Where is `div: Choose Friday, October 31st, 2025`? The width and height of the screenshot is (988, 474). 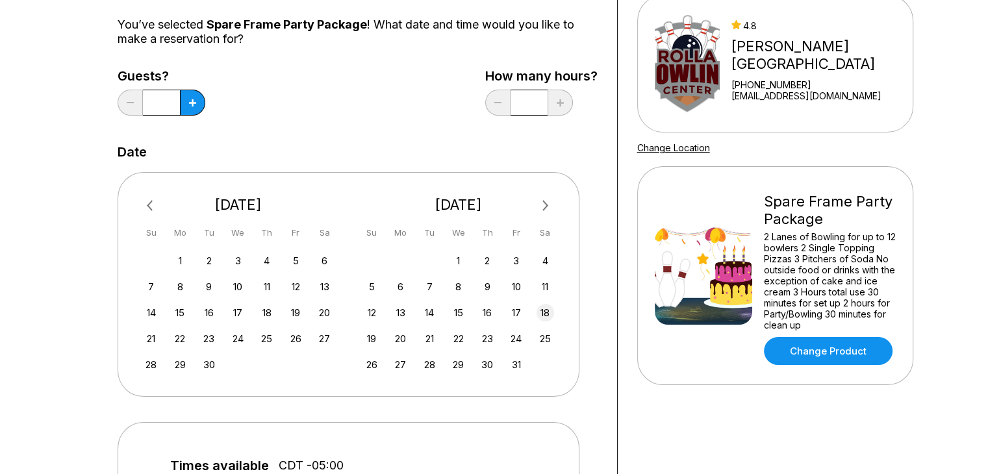
div: Choose Friday, October 31st, 2025 is located at coordinates (516, 365).